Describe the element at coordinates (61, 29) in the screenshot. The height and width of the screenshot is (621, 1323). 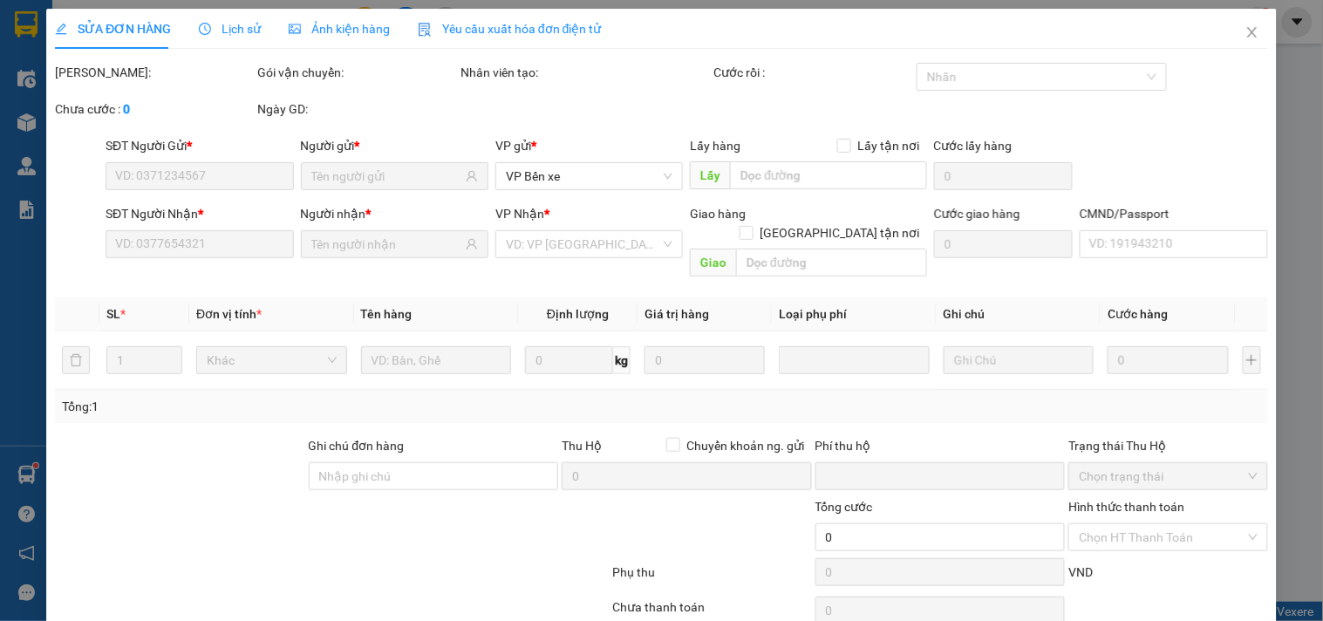
I see `span: edit` at that location.